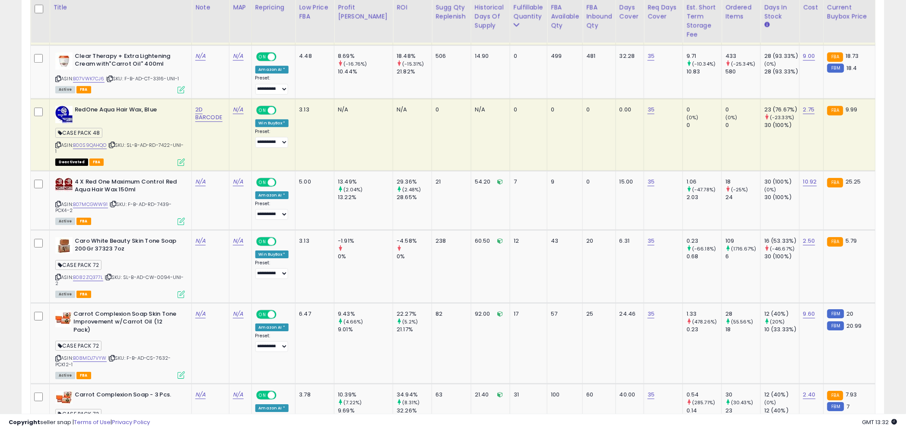 This screenshot has height=431, width=906. What do you see at coordinates (563, 241) in the screenshot?
I see `div: 43` at bounding box center [563, 241].